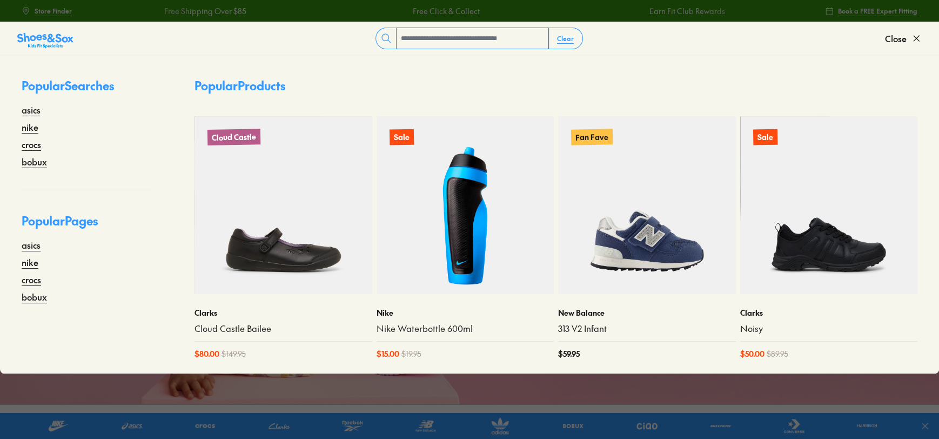  I want to click on span: $ 50.00, so click(752, 353).